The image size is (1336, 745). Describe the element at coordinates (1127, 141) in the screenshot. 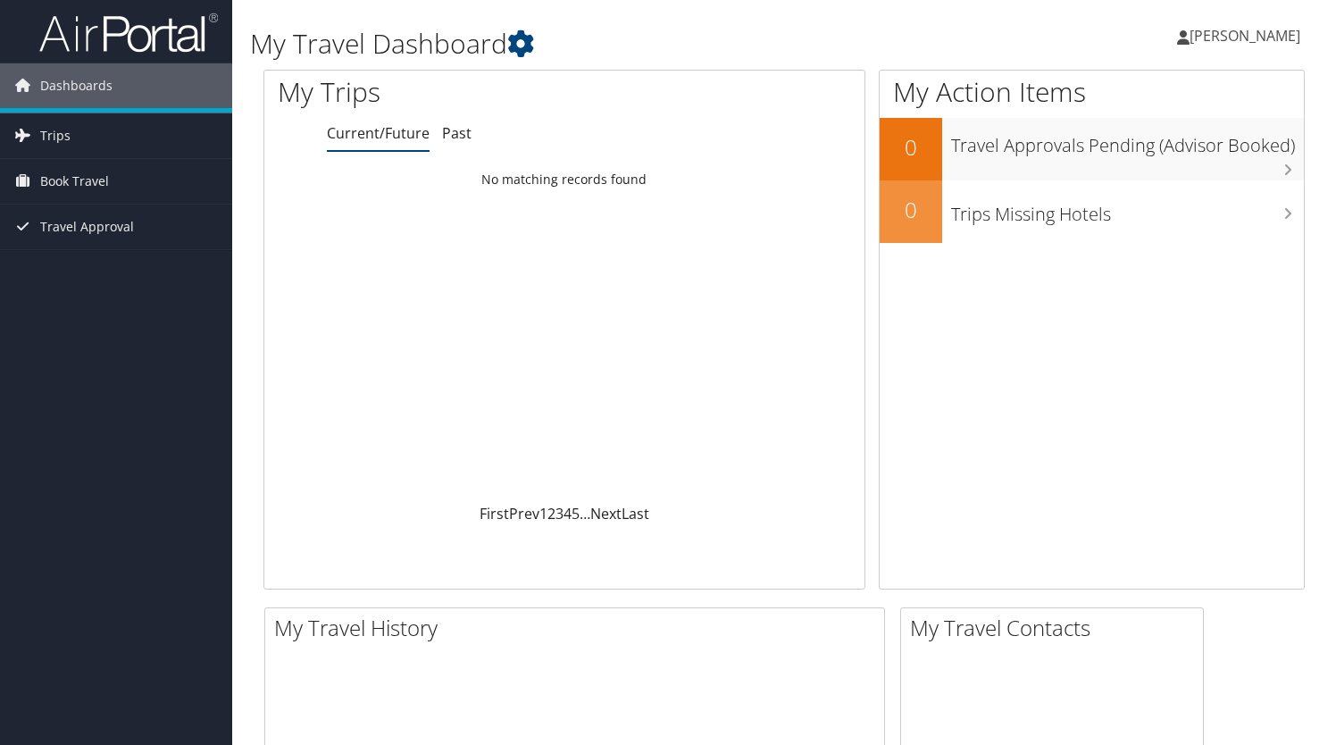

I see `h3: Travel Approvals Pending (Advisor Booked)` at that location.